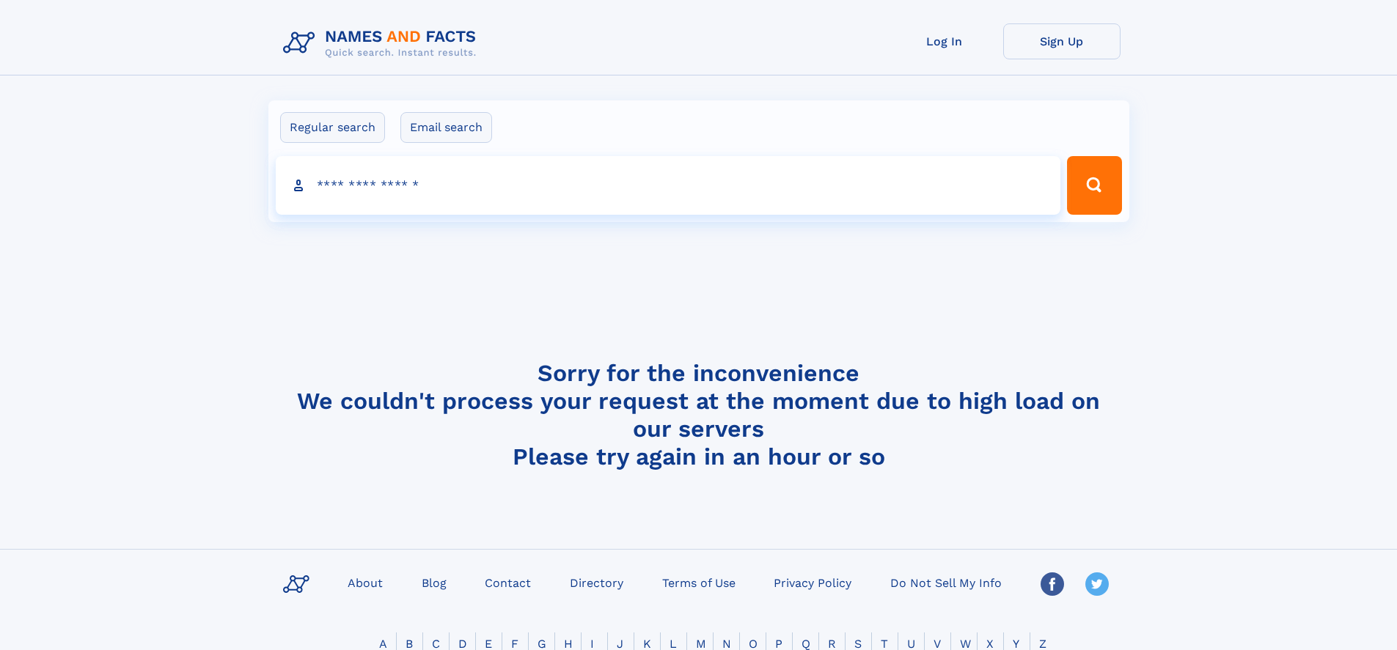 The image size is (1397, 650). What do you see at coordinates (596, 582) in the screenshot?
I see `a: Directory` at bounding box center [596, 582].